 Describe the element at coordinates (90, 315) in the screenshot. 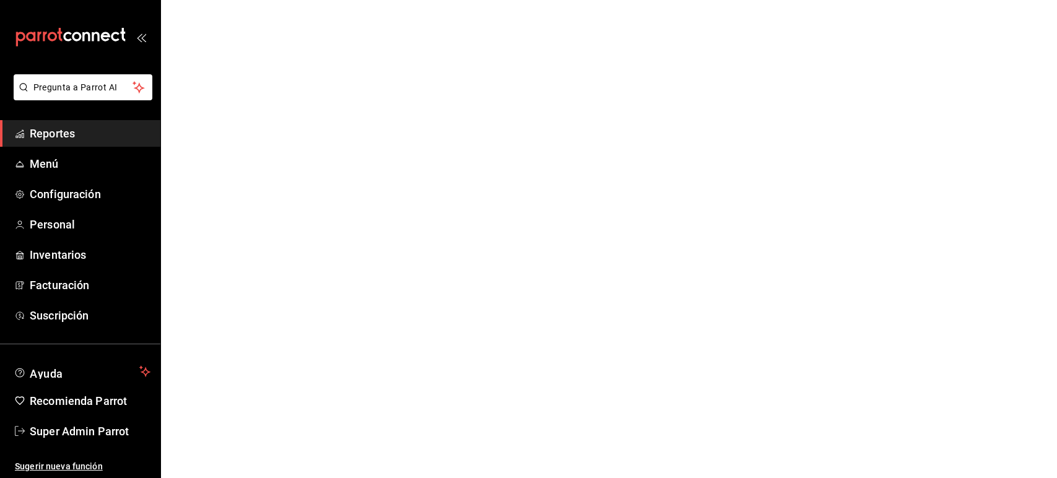

I see `span: Suscripción` at that location.